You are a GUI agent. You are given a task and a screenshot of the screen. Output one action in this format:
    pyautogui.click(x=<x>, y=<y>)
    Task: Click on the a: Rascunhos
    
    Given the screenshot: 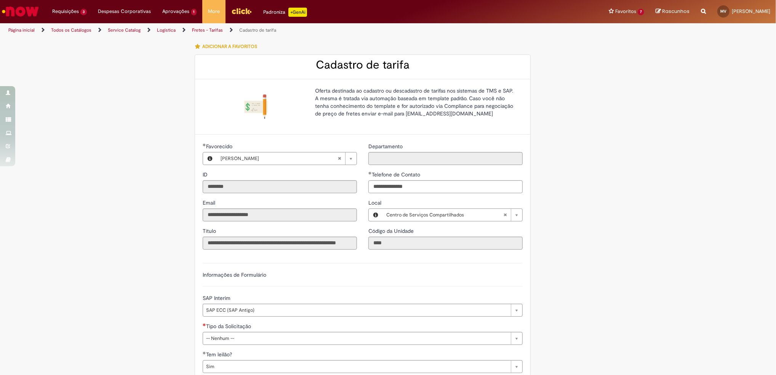 What is the action you would take?
    pyautogui.click(x=672, y=11)
    